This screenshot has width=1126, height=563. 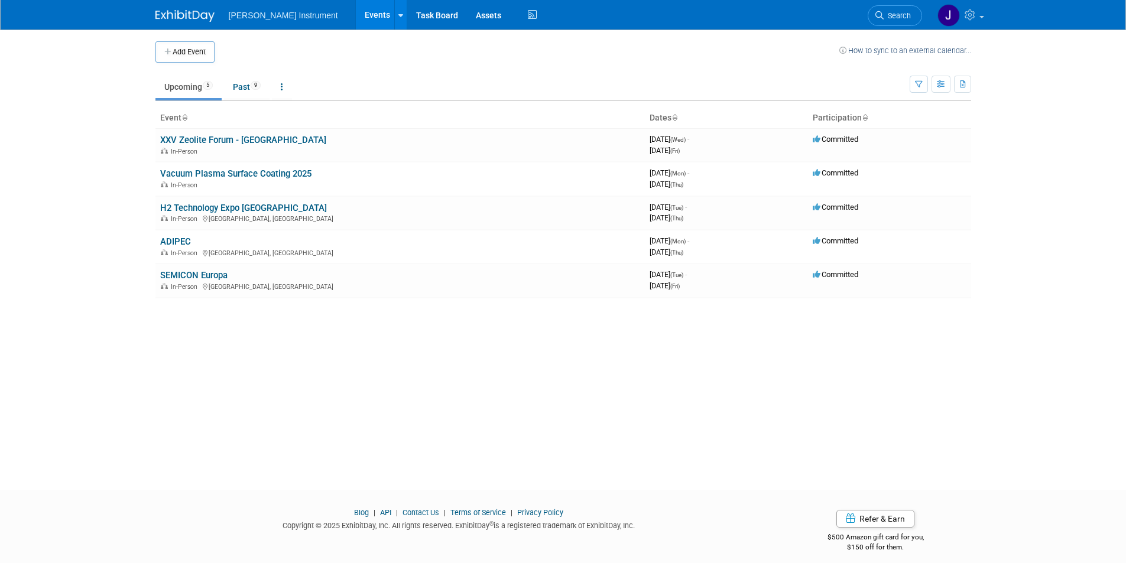 I want to click on span: 9, so click(x=255, y=85).